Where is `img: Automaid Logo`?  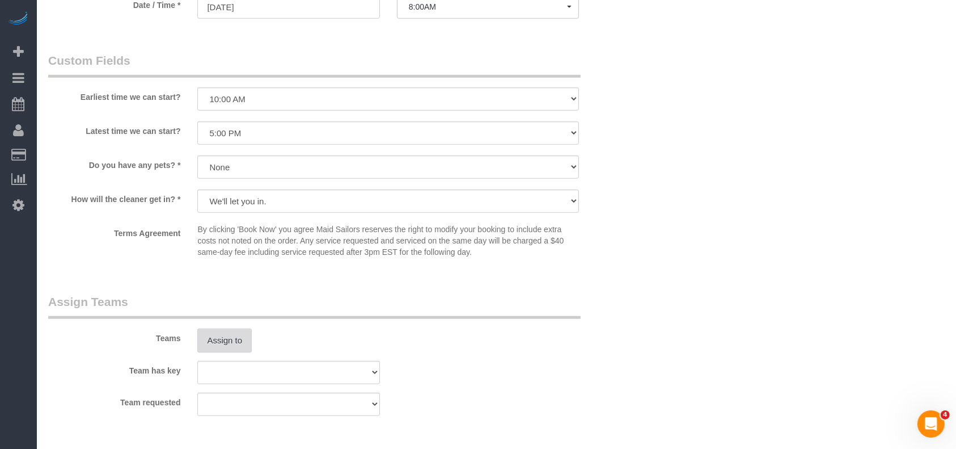 img: Automaid Logo is located at coordinates (18, 19).